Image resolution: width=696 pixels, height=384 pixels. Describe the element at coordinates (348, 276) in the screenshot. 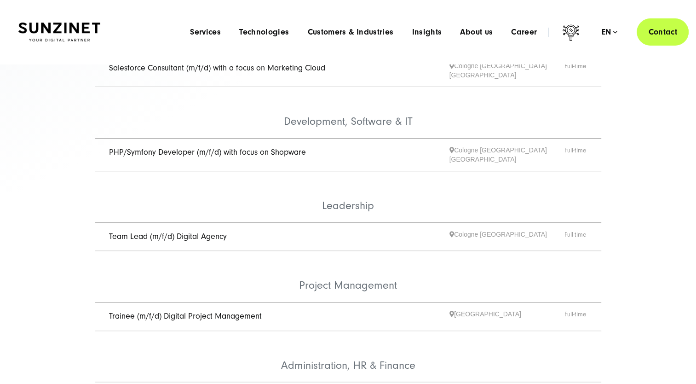

I see `li: Project Management` at that location.